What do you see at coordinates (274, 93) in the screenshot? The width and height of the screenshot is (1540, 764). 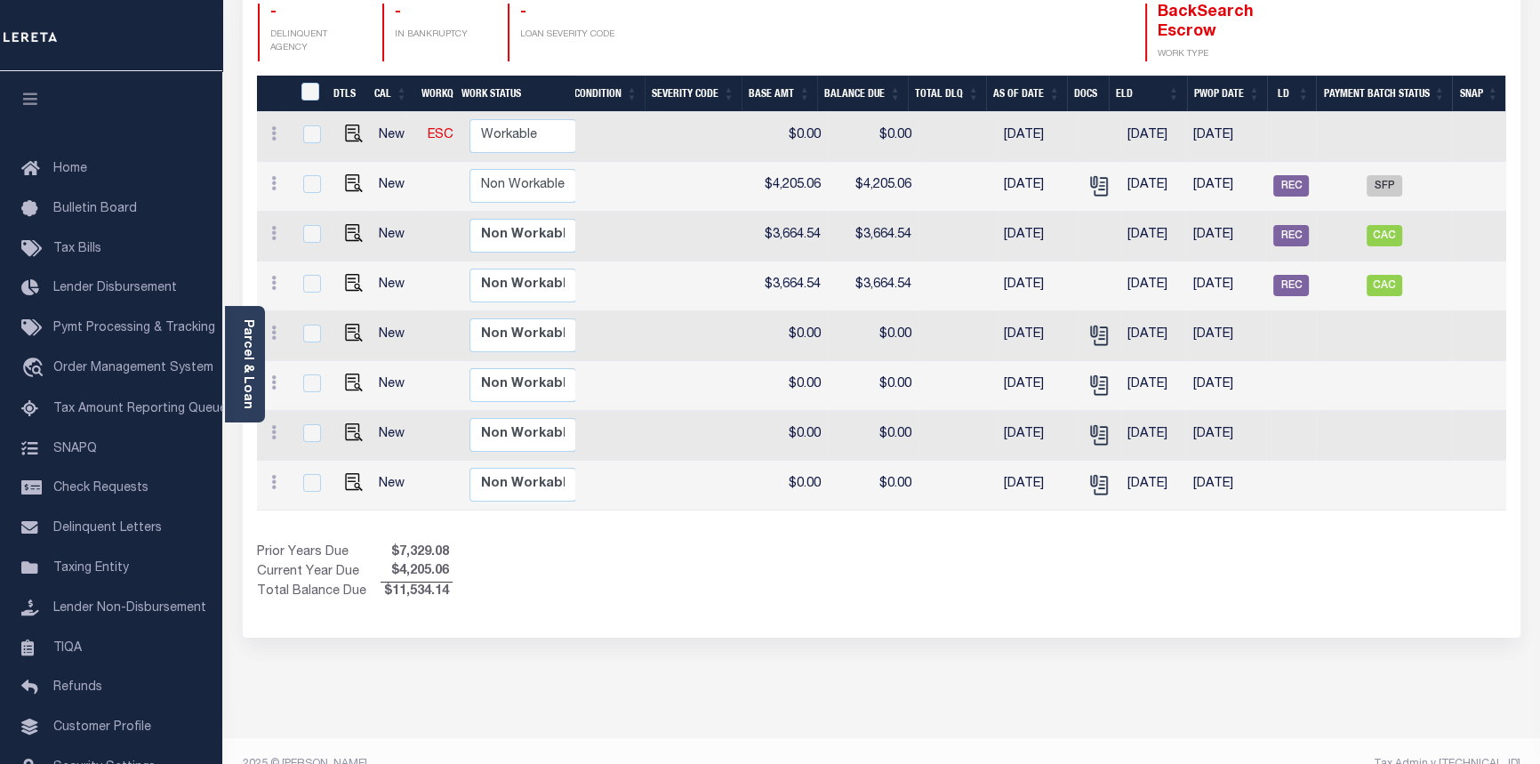 I see `th: &nbsp;&nbsp;&nbsp;&nbsp;&nbsp;&nbsp;&nbsp;&nbsp;&nbsp;&nbsp;` at bounding box center [274, 93].